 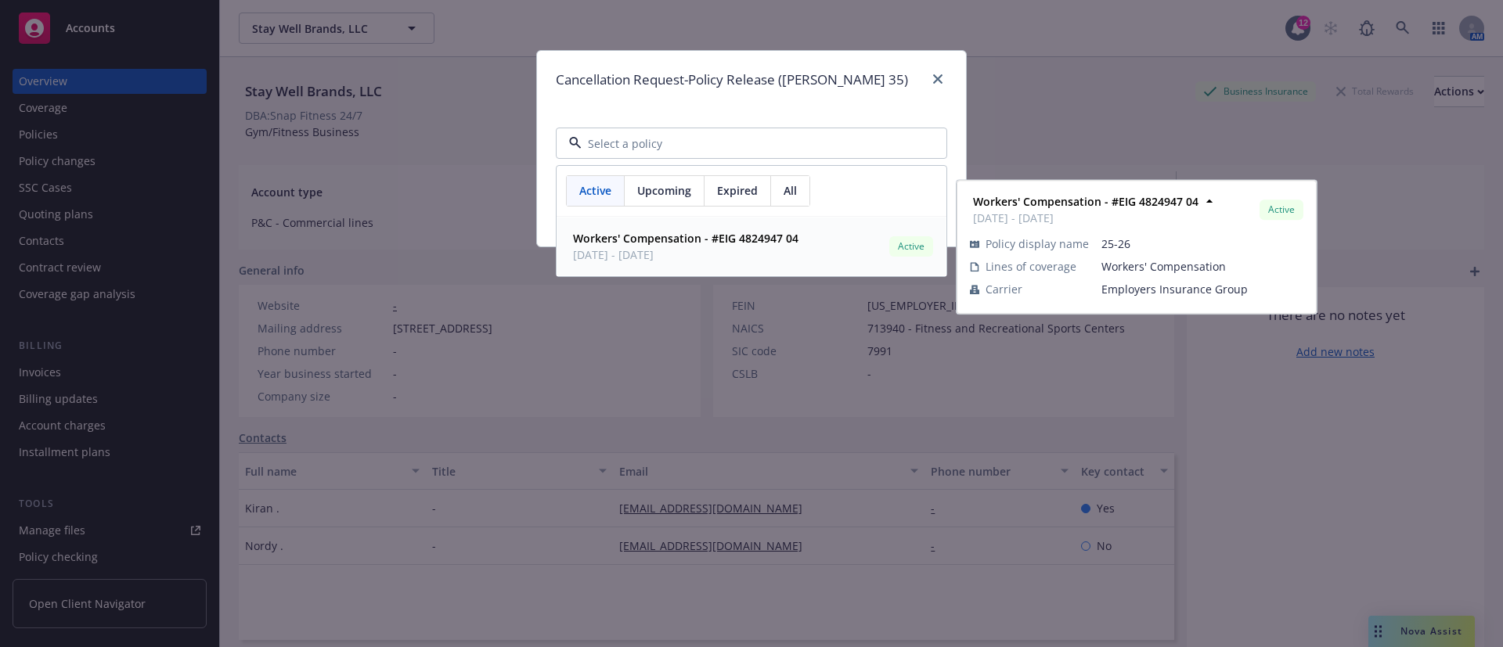 I want to click on span: Policy display name, so click(x=1037, y=243).